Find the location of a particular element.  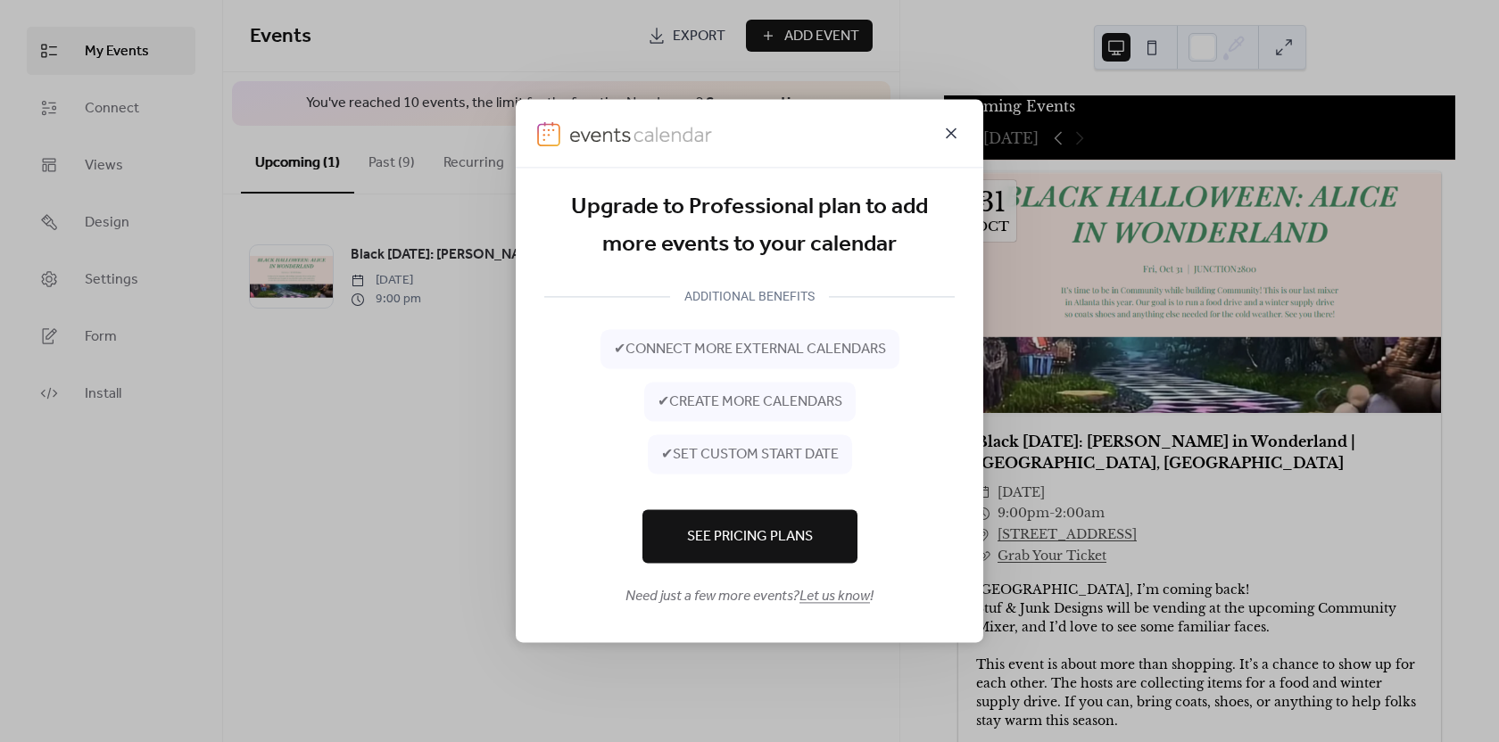

span: Need just a few more events? ! is located at coordinates (749, 598).